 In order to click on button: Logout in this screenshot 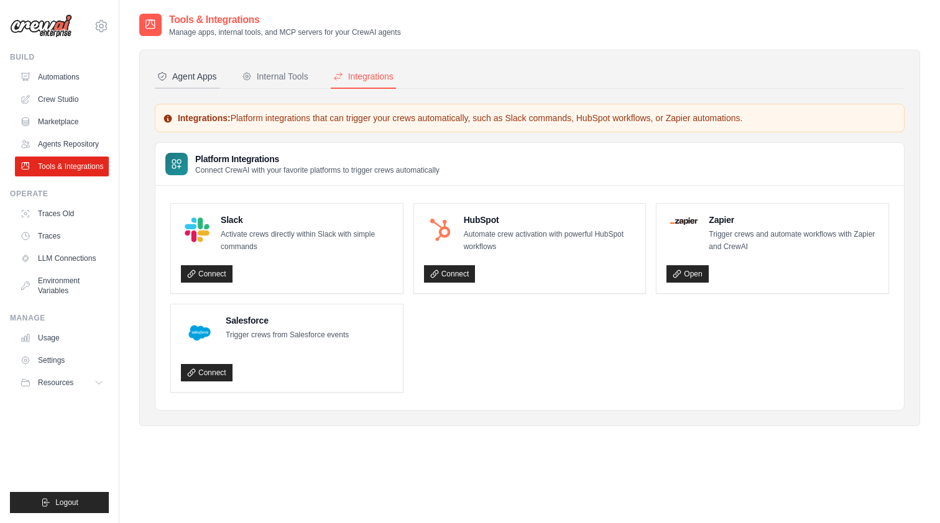, I will do `click(59, 503)`.